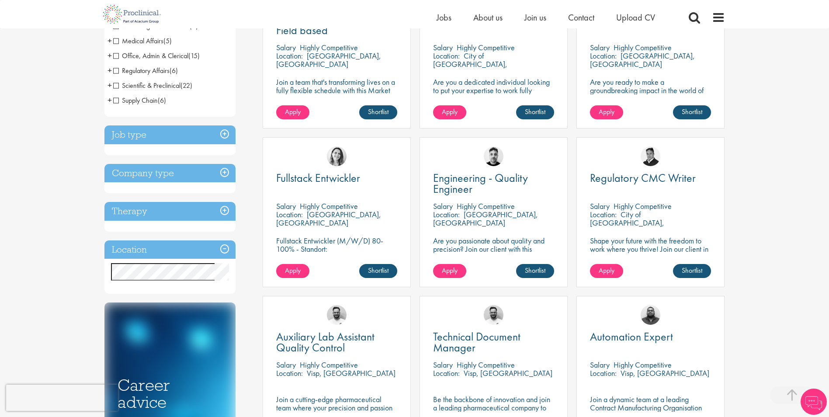 The image size is (829, 417). What do you see at coordinates (488, 17) in the screenshot?
I see `span: About us` at bounding box center [488, 17].